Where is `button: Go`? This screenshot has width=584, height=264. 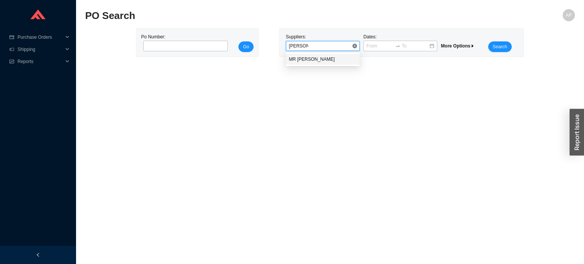 button: Go is located at coordinates (246, 47).